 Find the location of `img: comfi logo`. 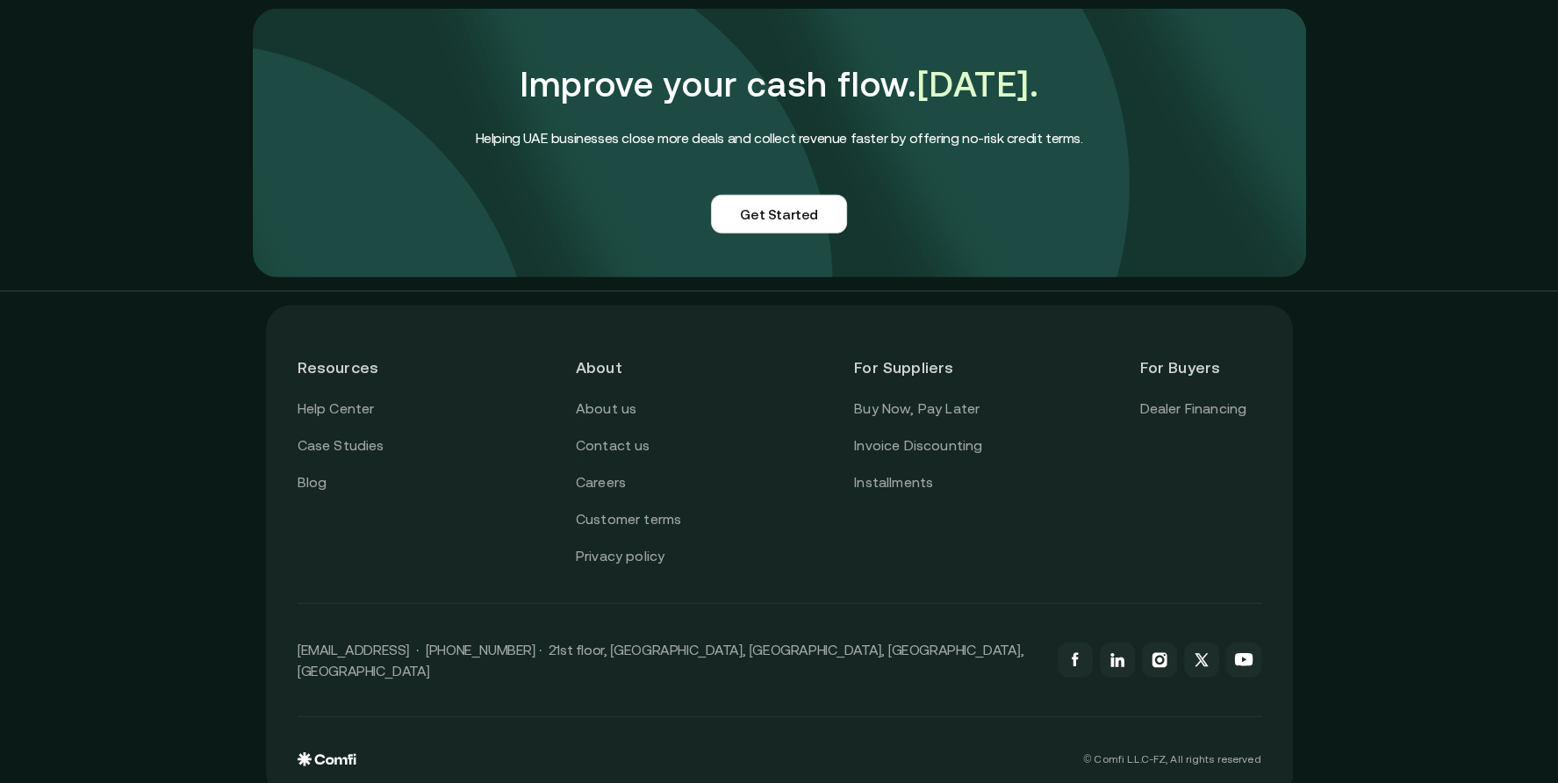

img: comfi logo is located at coordinates (327, 759).